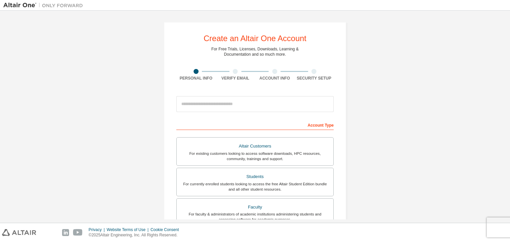 The image size is (510, 242). Describe the element at coordinates (129, 230) in the screenshot. I see `div: Website Terms of Use` at that location.